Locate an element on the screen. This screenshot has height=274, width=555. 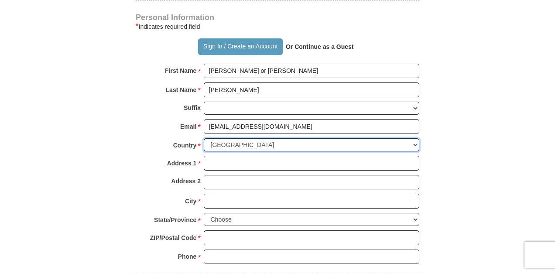
strong: City is located at coordinates (191, 201).